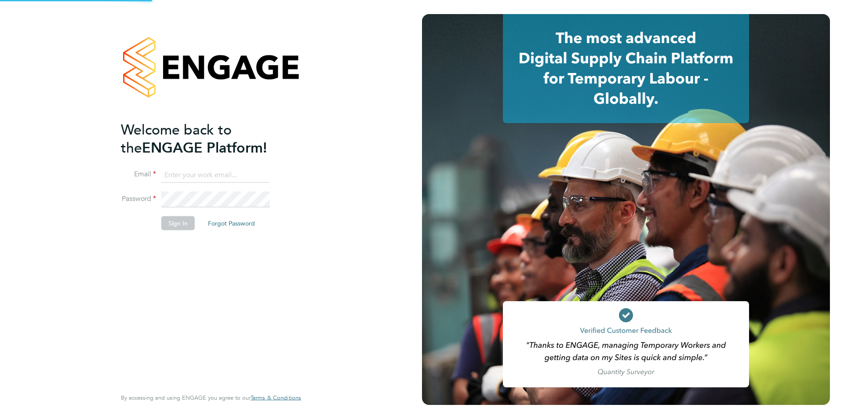 This screenshot has height=419, width=844. What do you see at coordinates (276, 398) in the screenshot?
I see `a: Terms & Conditions` at bounding box center [276, 398].